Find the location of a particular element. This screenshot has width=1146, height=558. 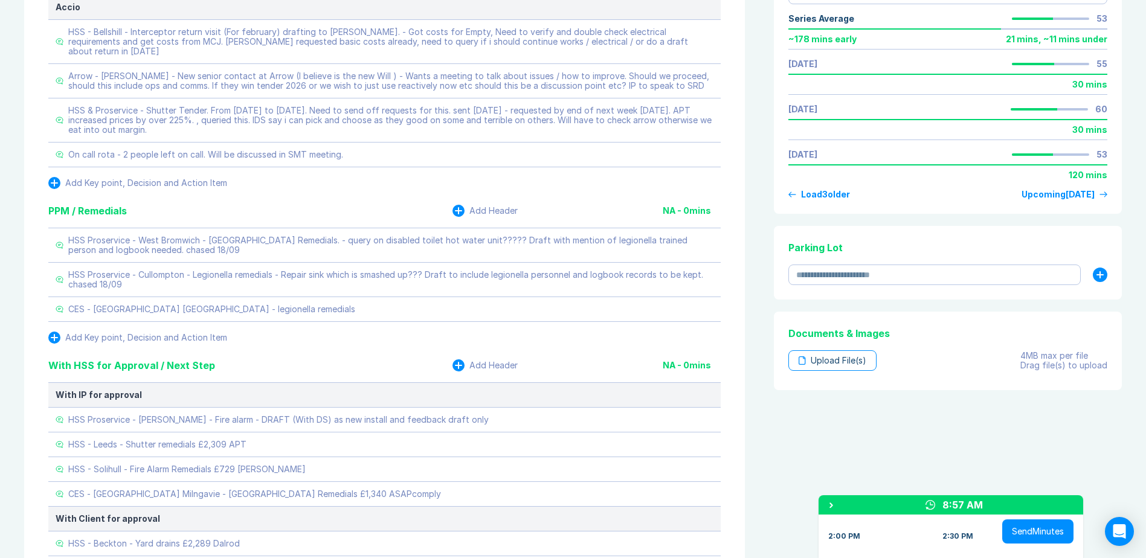

div: Load 3 older is located at coordinates (825, 194).